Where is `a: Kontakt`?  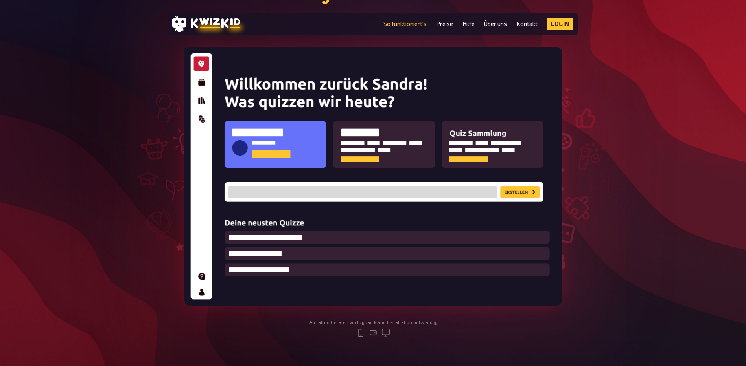 a: Kontakt is located at coordinates (527, 24).